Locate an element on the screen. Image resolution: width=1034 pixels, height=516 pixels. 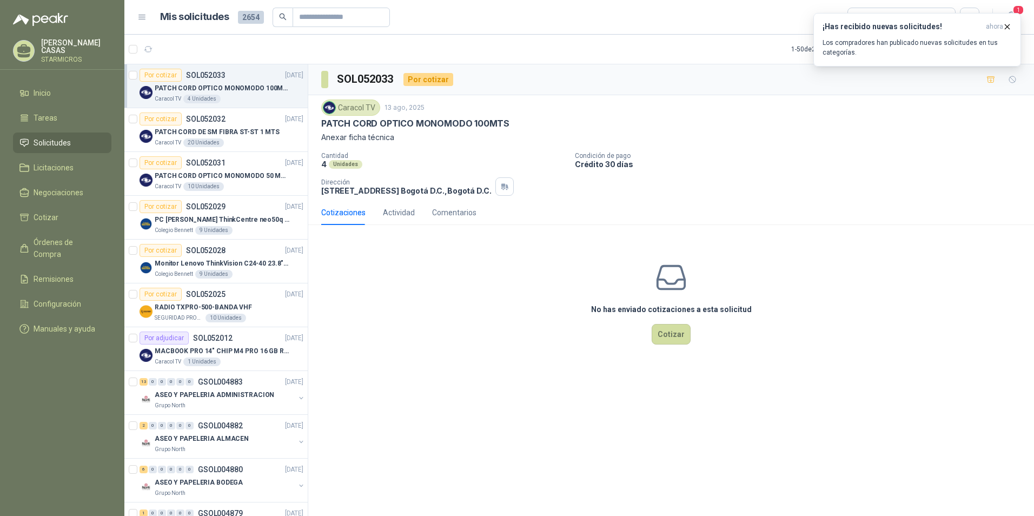
span: Licitaciones is located at coordinates (54, 168).